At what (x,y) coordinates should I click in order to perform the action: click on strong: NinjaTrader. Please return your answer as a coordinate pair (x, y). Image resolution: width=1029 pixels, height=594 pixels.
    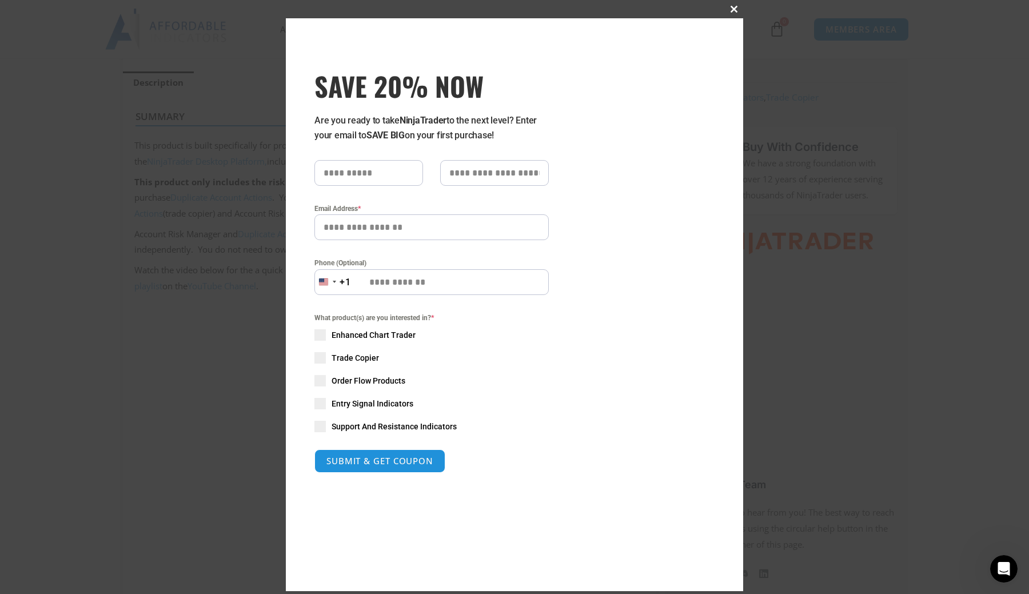
    Looking at the image, I should click on (423, 120).